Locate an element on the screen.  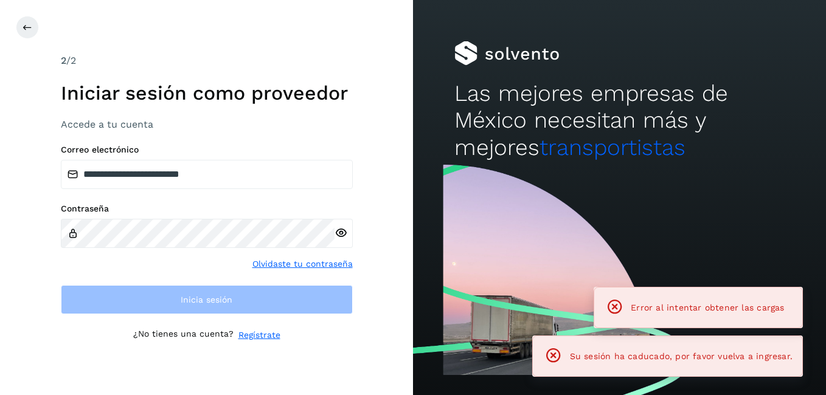
span: Inicia sesión is located at coordinates (206, 300).